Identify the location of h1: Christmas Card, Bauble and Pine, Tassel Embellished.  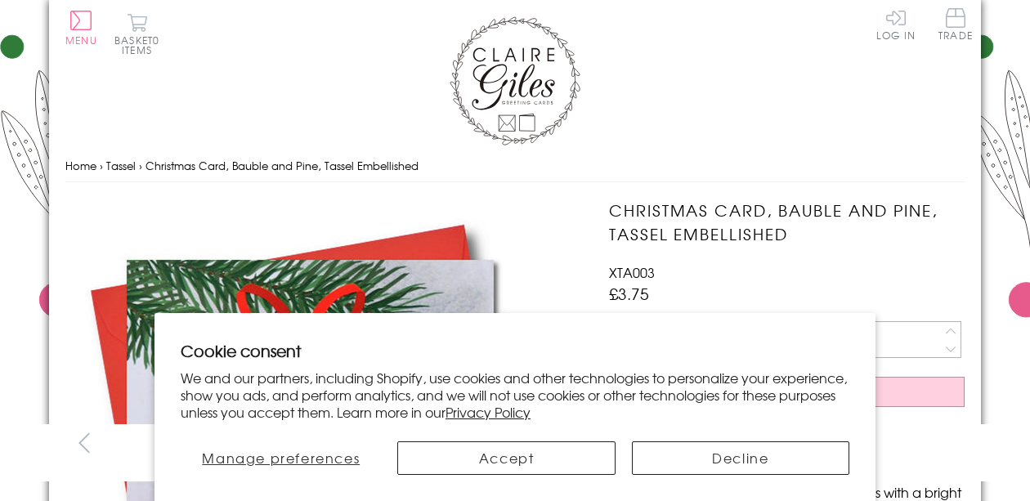
(787, 222).